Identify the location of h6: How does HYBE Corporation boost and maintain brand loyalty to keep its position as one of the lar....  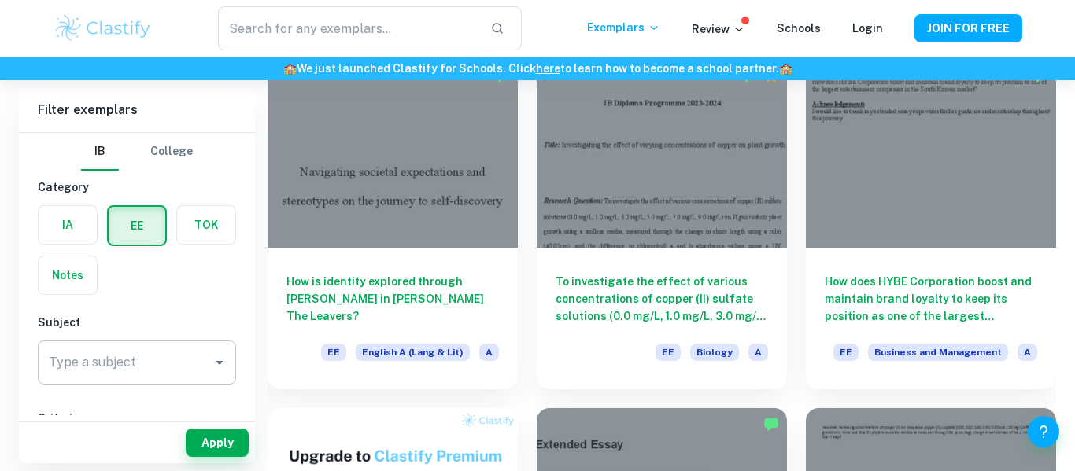
(931, 299).